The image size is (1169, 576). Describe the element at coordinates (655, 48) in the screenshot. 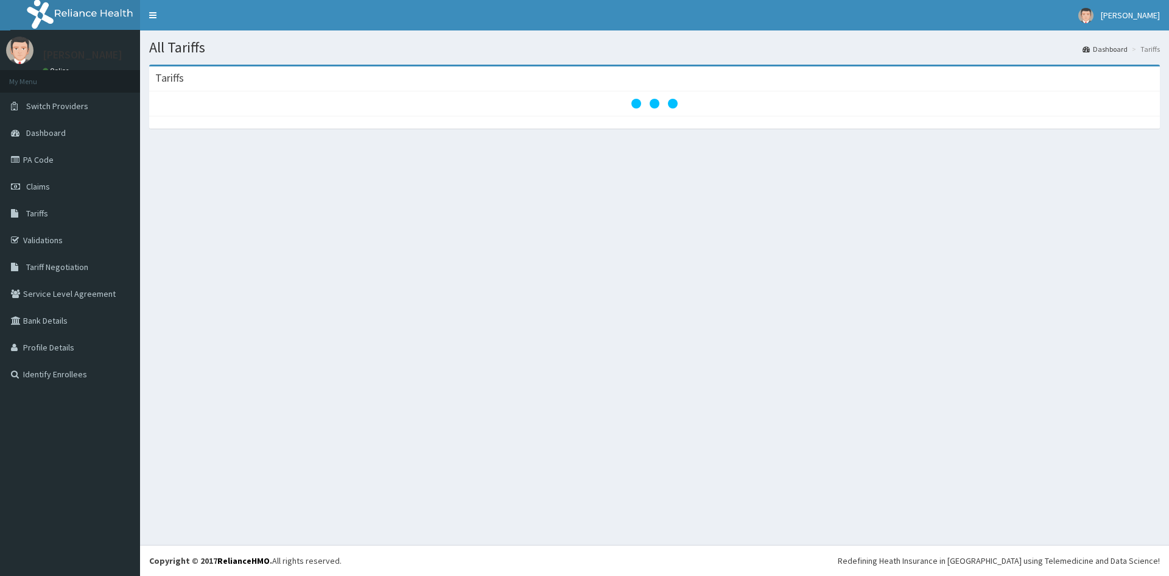

I see `h1: All Tariffs` at that location.